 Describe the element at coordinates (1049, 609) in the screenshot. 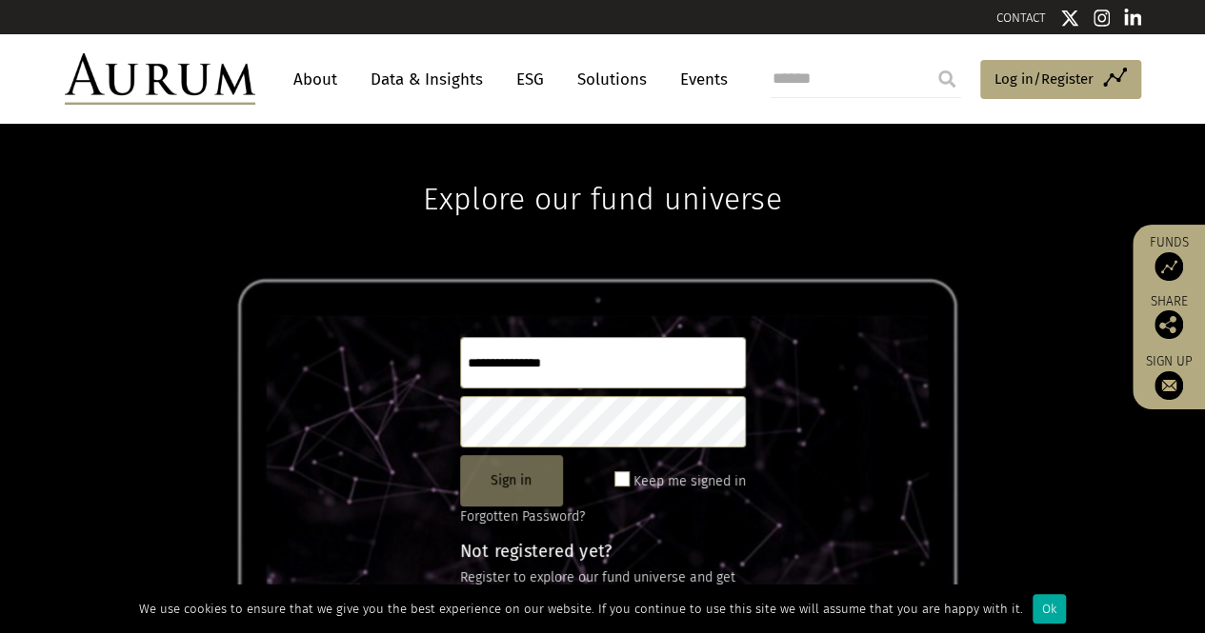

I see `div: Ok` at that location.